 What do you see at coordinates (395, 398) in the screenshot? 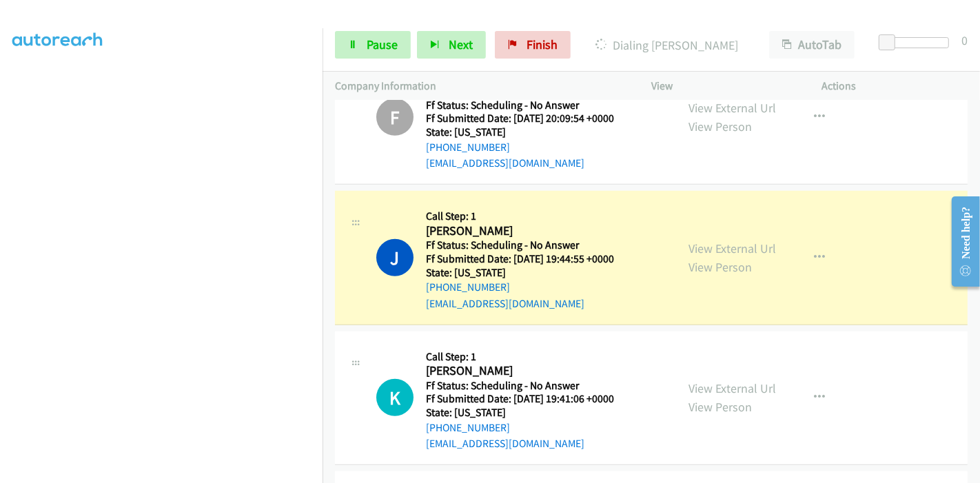
I see `h1: K` at bounding box center [395, 398].